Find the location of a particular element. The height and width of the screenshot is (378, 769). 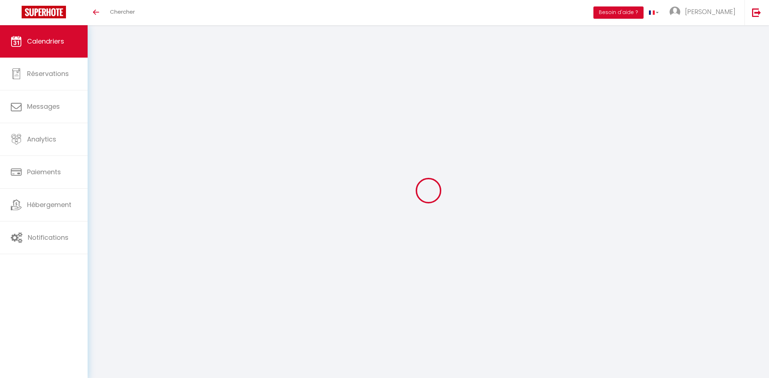

span: Chercher is located at coordinates (122, 12).